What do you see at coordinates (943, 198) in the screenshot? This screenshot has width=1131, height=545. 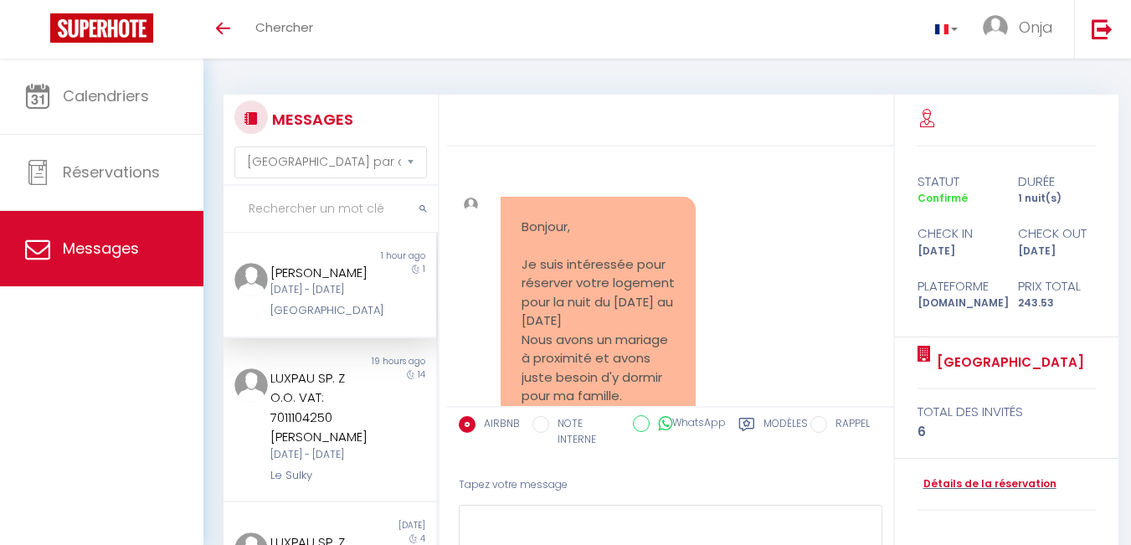 I see `span: Confirmé` at bounding box center [943, 198].